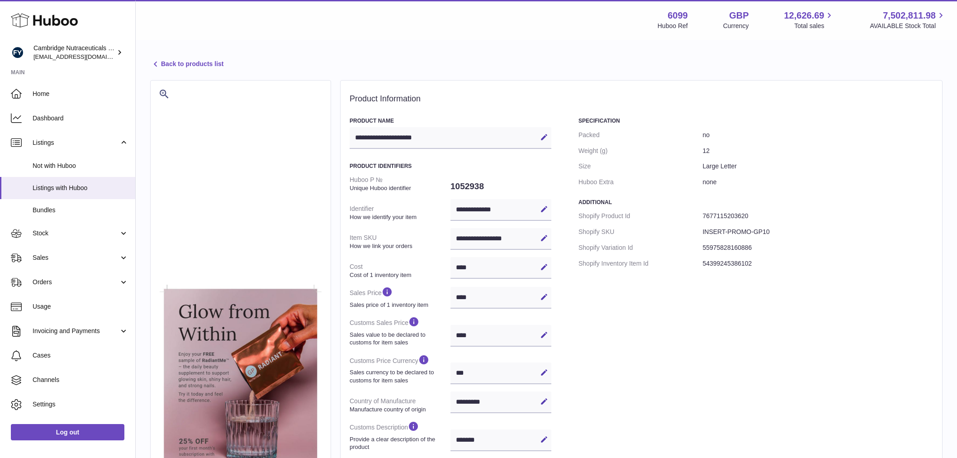  Describe the element at coordinates (399, 275) in the screenshot. I see `strong: Cost of 1 inventory item` at that location.